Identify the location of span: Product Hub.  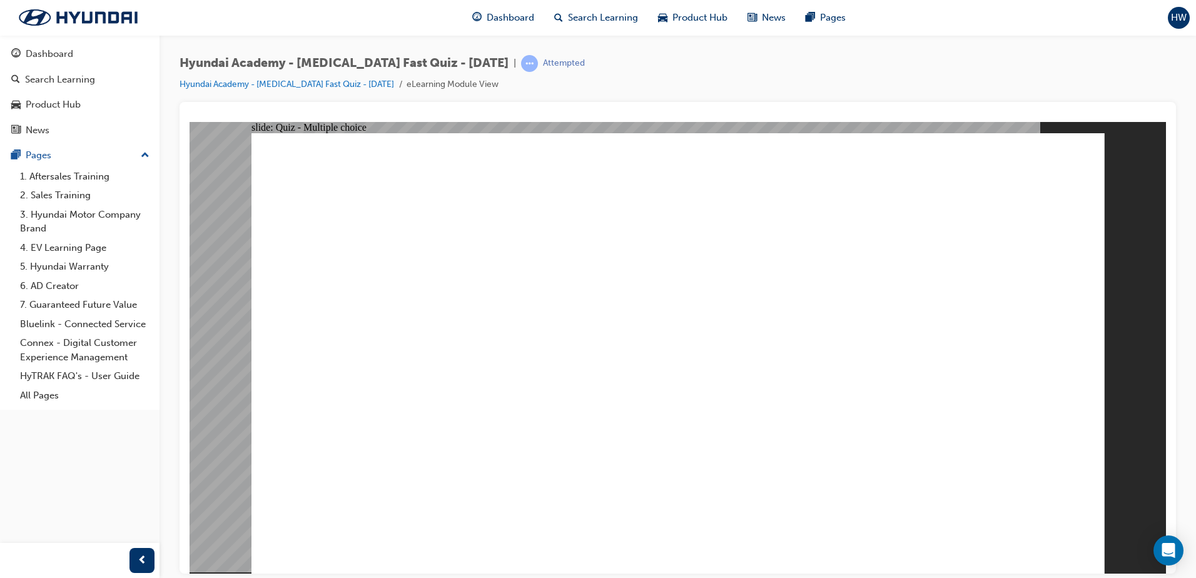
(700, 18).